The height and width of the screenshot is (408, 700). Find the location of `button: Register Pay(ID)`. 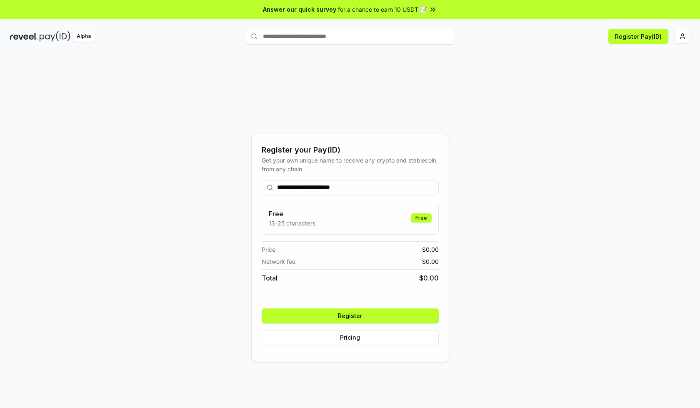

button: Register Pay(ID) is located at coordinates (638, 36).